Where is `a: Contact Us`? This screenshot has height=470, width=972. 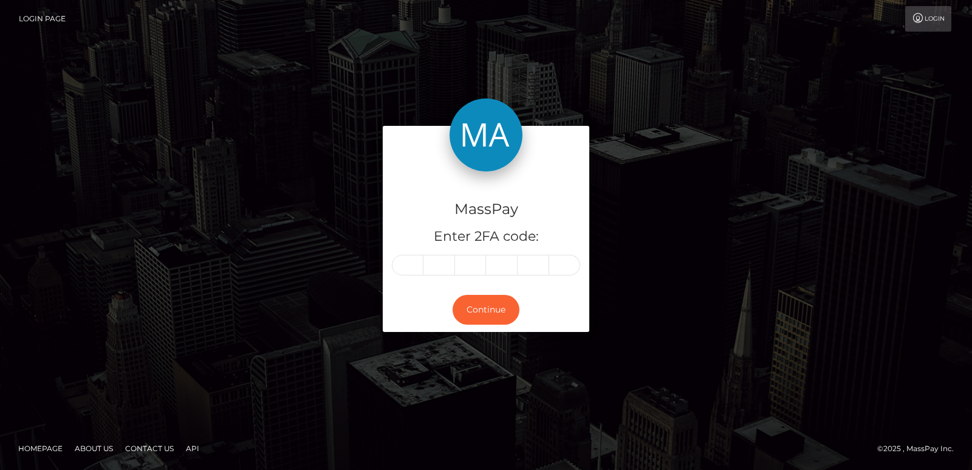 a: Contact Us is located at coordinates (149, 448).